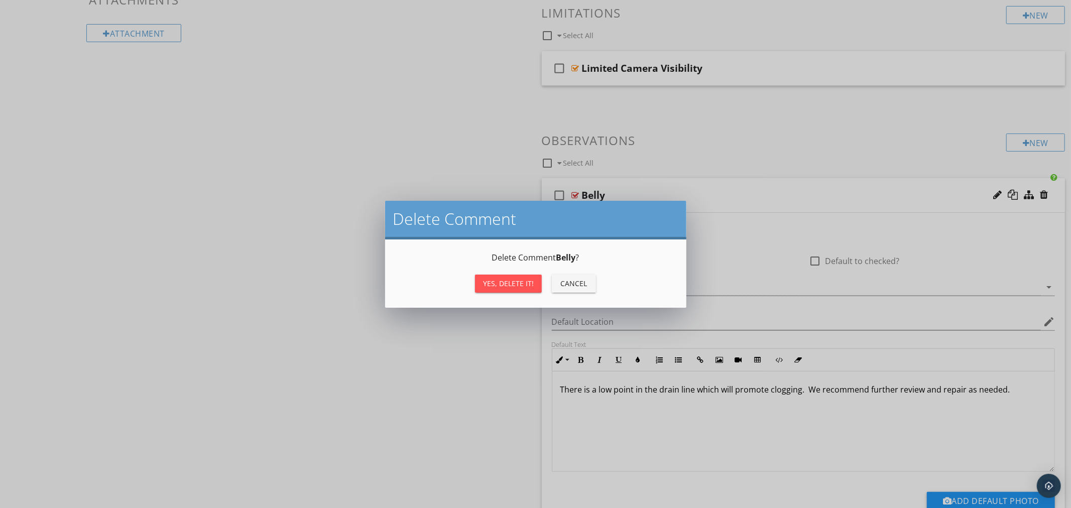  I want to click on p: Delete Comment ?, so click(536, 258).